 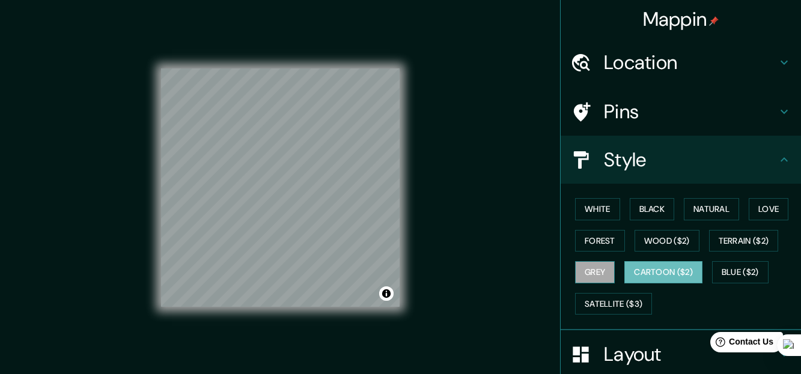 What do you see at coordinates (57, 14) in the screenshot?
I see `span: Contact Us` at bounding box center [57, 14].